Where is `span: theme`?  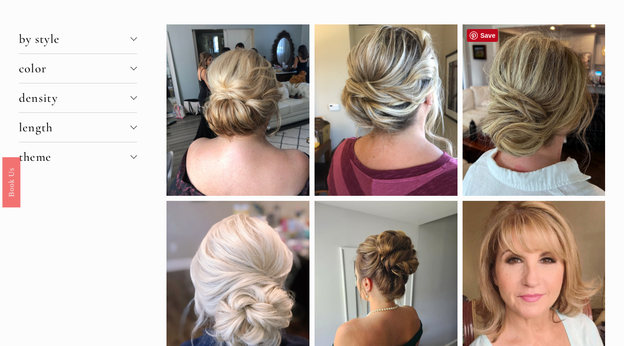
span: theme is located at coordinates (75, 157).